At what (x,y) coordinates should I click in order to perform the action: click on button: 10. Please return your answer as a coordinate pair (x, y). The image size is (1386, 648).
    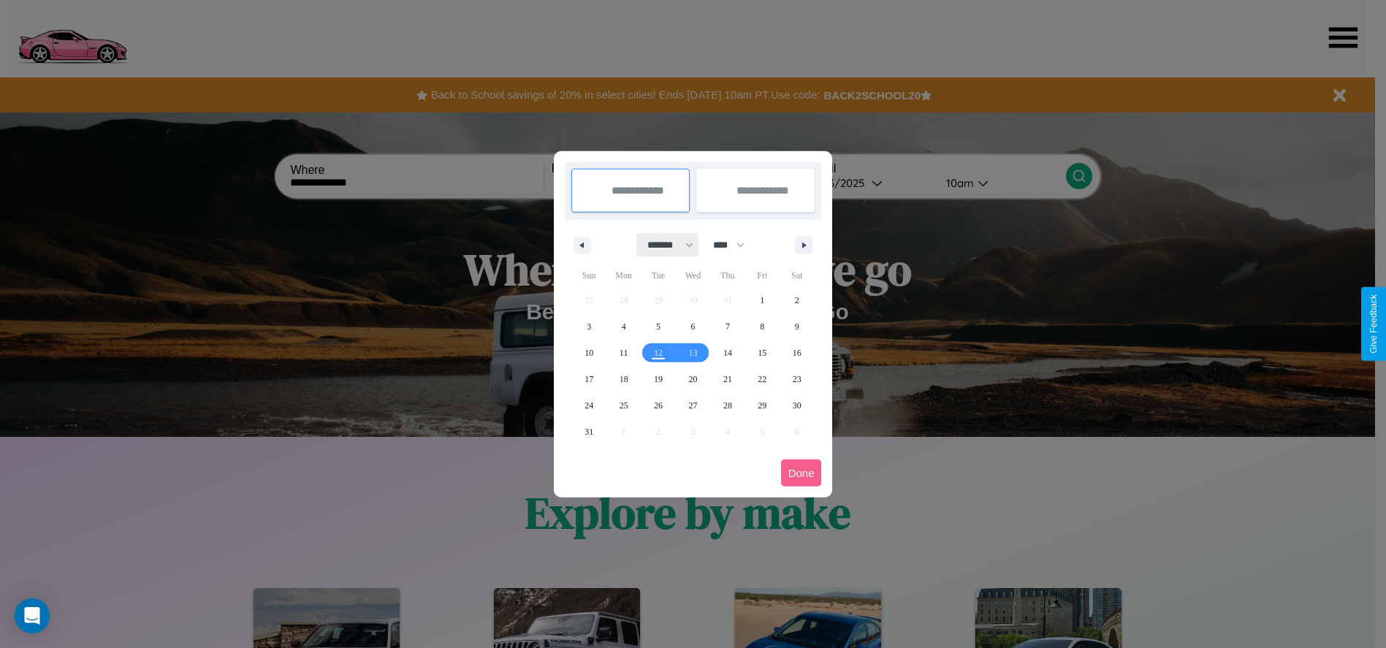
    Looking at the image, I should click on (589, 353).